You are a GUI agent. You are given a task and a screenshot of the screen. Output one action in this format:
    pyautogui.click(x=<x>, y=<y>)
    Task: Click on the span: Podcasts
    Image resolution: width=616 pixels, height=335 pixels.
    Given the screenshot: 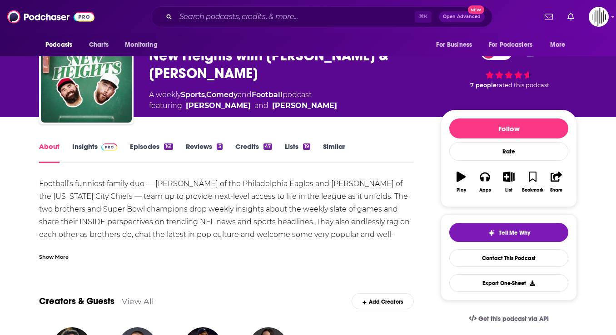 What is the action you would take?
    pyautogui.click(x=59, y=45)
    